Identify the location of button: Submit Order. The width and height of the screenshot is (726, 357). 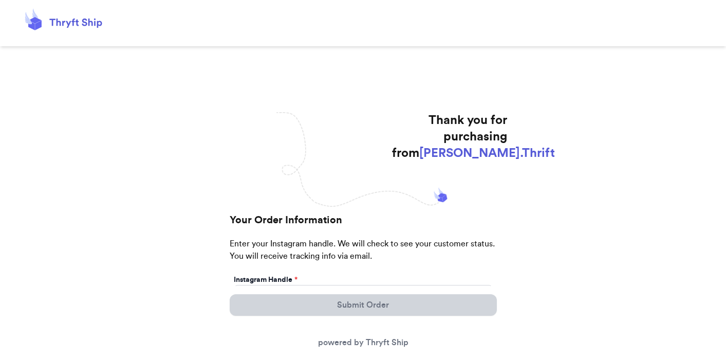
(363, 305).